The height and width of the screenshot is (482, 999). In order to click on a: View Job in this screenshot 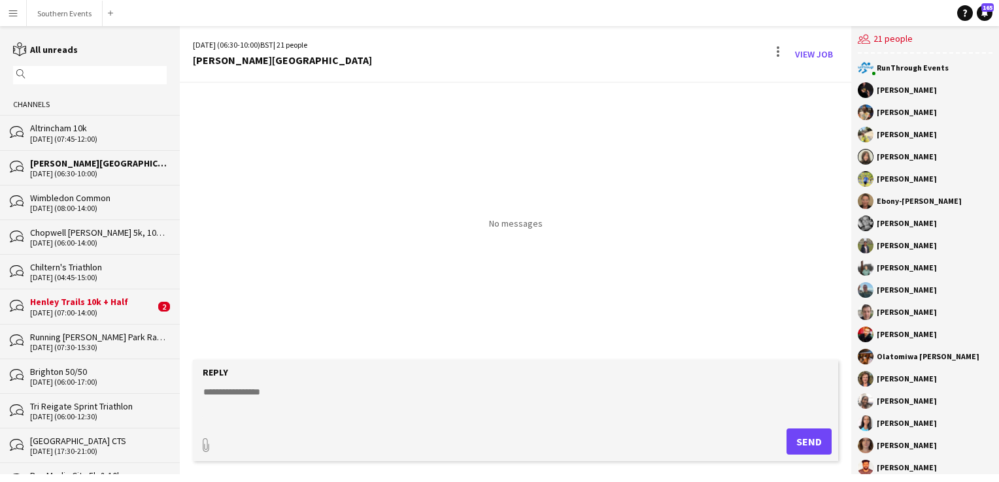, I will do `click(814, 54)`.